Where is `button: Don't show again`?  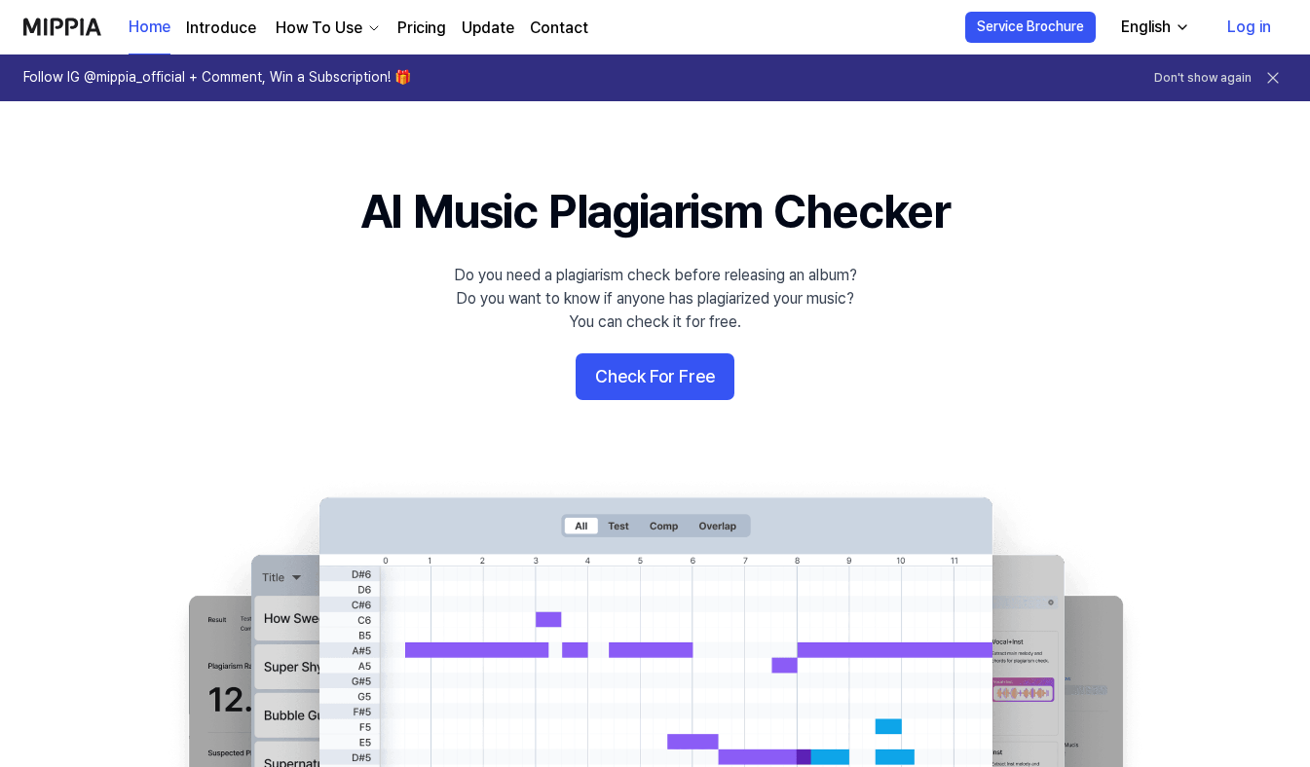
button: Don't show again is located at coordinates (1202, 78).